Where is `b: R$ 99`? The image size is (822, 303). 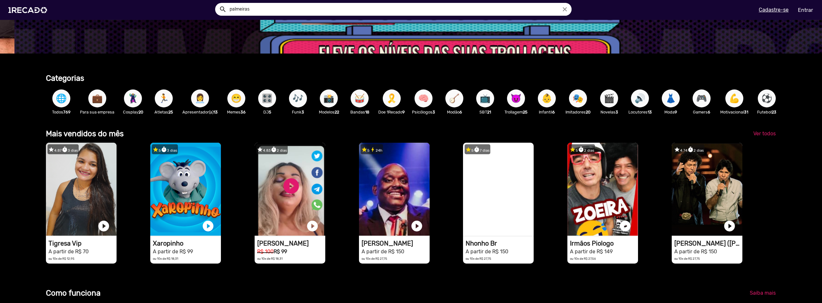 b: R$ 99 is located at coordinates (280, 252).